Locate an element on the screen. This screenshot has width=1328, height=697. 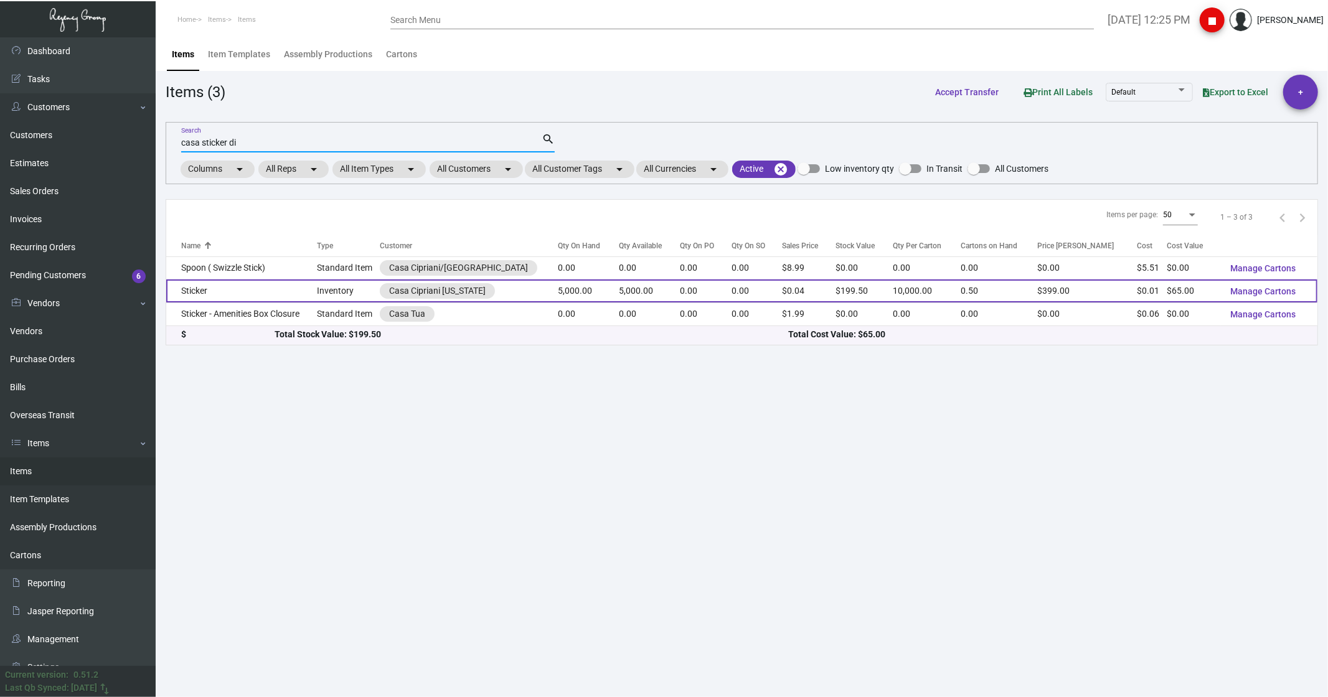
mat-select: Items per page: is located at coordinates (1181, 215).